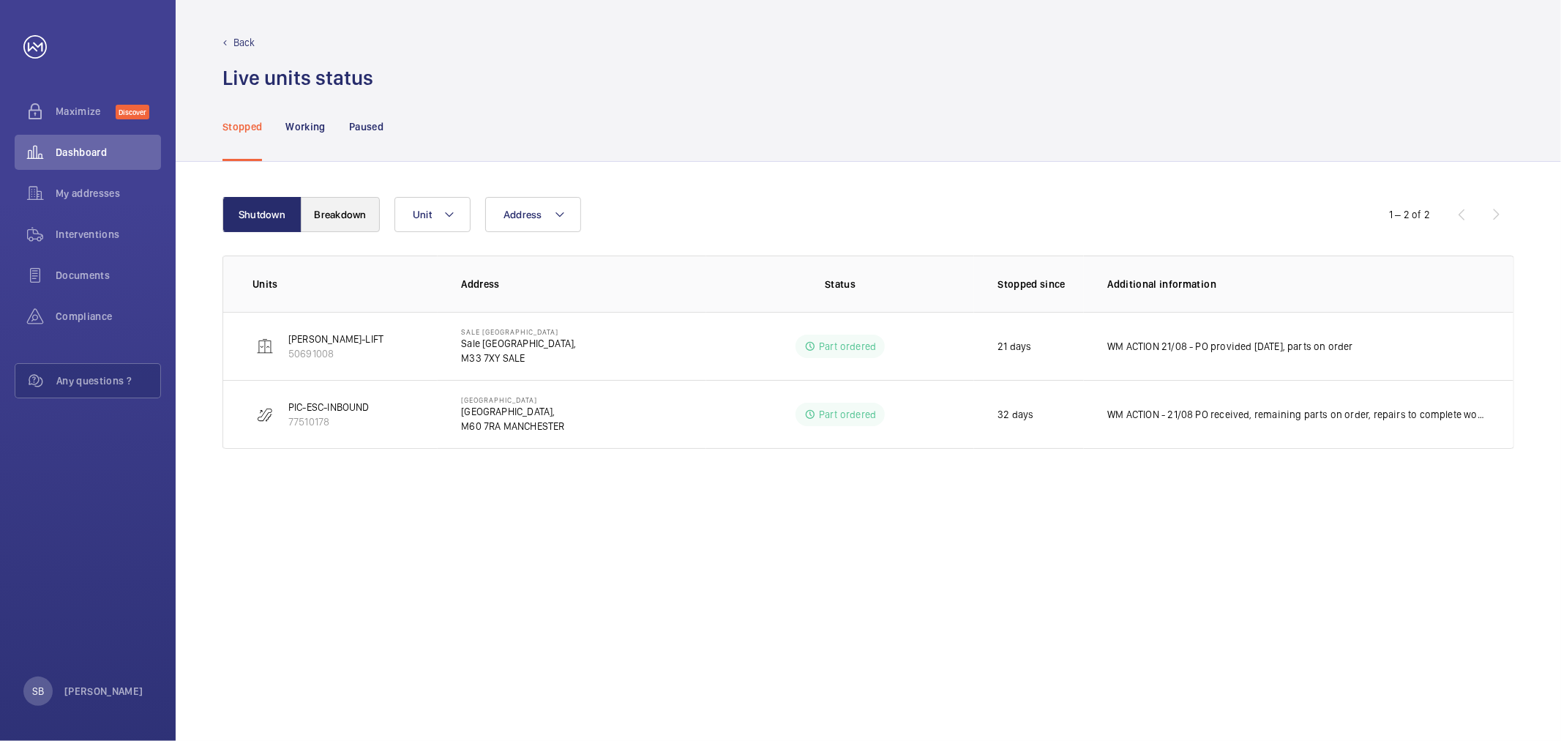 This screenshot has width=1561, height=741. Describe the element at coordinates (422, 214) in the screenshot. I see `span: Unit` at that location.